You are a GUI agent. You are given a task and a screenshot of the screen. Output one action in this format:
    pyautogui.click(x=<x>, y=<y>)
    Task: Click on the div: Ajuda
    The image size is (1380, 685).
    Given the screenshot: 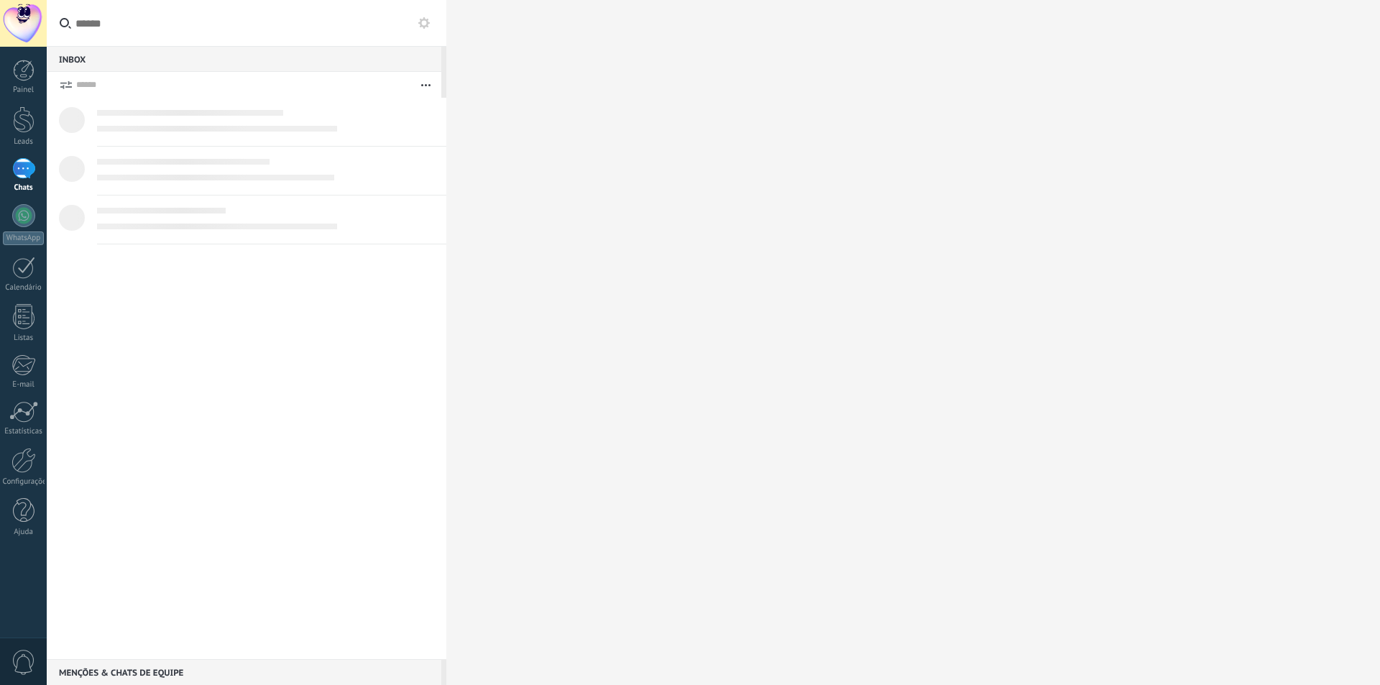 What is the action you would take?
    pyautogui.click(x=24, y=532)
    